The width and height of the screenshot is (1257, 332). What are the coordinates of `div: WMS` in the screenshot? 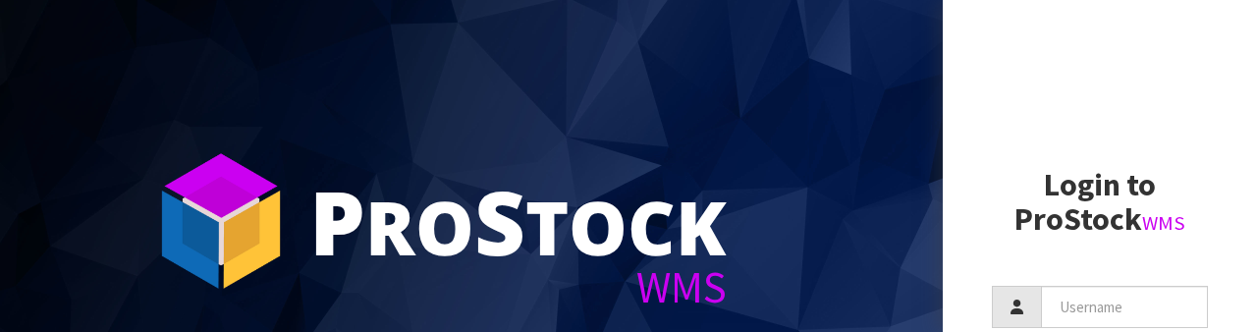 It's located at (517, 287).